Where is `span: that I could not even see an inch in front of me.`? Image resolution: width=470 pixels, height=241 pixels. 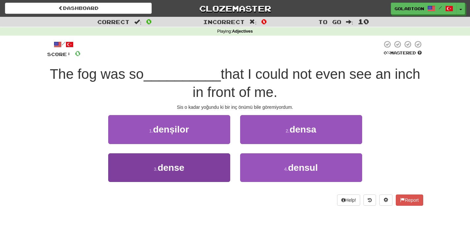 span: that I could not even see an inch in front of me. is located at coordinates (306, 83).